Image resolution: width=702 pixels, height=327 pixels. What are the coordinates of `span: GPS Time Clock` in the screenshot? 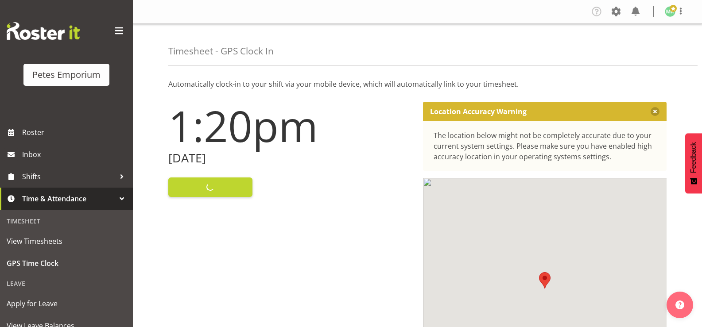 It's located at (66, 263).